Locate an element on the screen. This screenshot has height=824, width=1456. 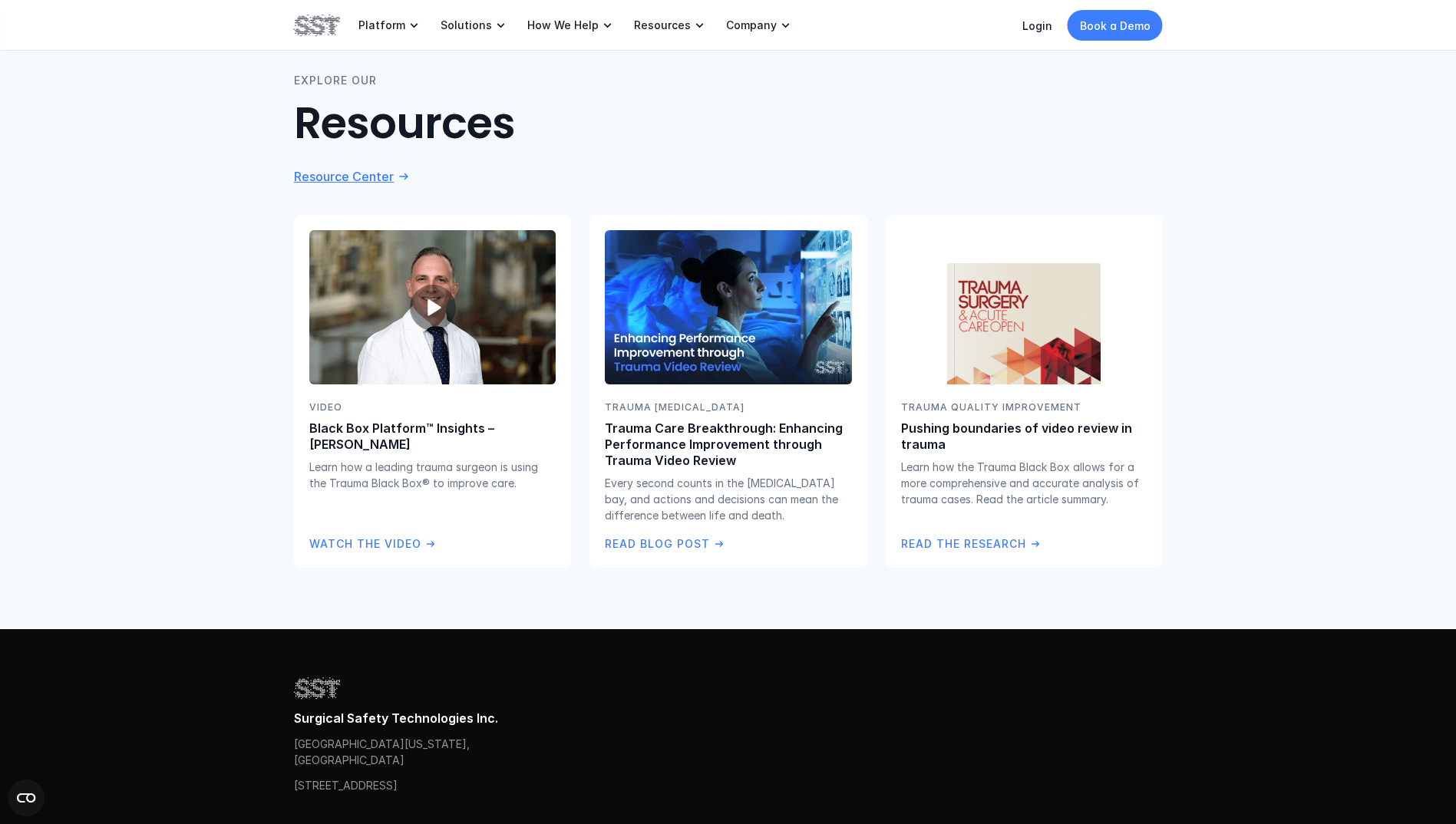
p: Book a Demo is located at coordinates (1115, 25).